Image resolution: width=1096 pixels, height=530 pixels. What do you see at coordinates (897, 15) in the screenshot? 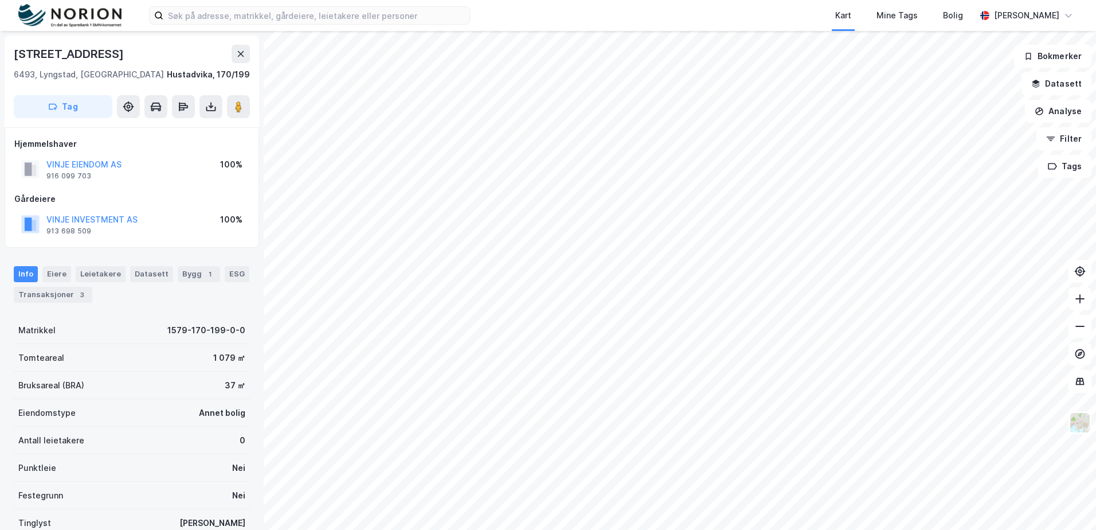
I see `div: Mine Tags` at bounding box center [897, 15].